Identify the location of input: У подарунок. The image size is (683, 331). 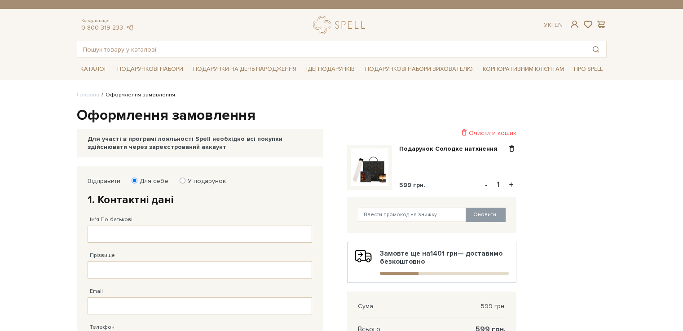
(182, 181).